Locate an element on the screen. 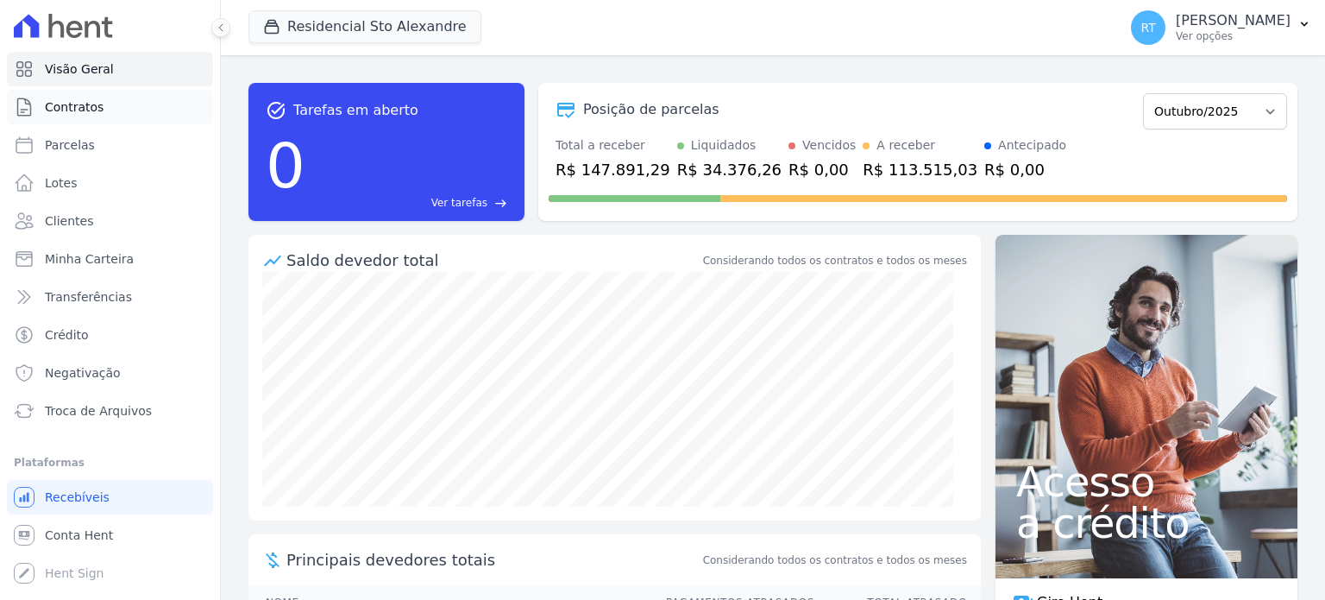  span: a crédito is located at coordinates (1147, 523).